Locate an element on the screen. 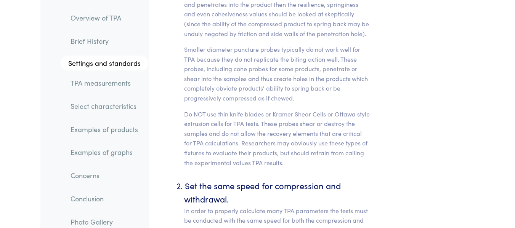 Image resolution: width=515 pixels, height=228 pixels. p: Do NOT use thin knife blades or Kramer Shear Cells or Ottawa style extrusion cells for TPA tests.... is located at coordinates (277, 139).